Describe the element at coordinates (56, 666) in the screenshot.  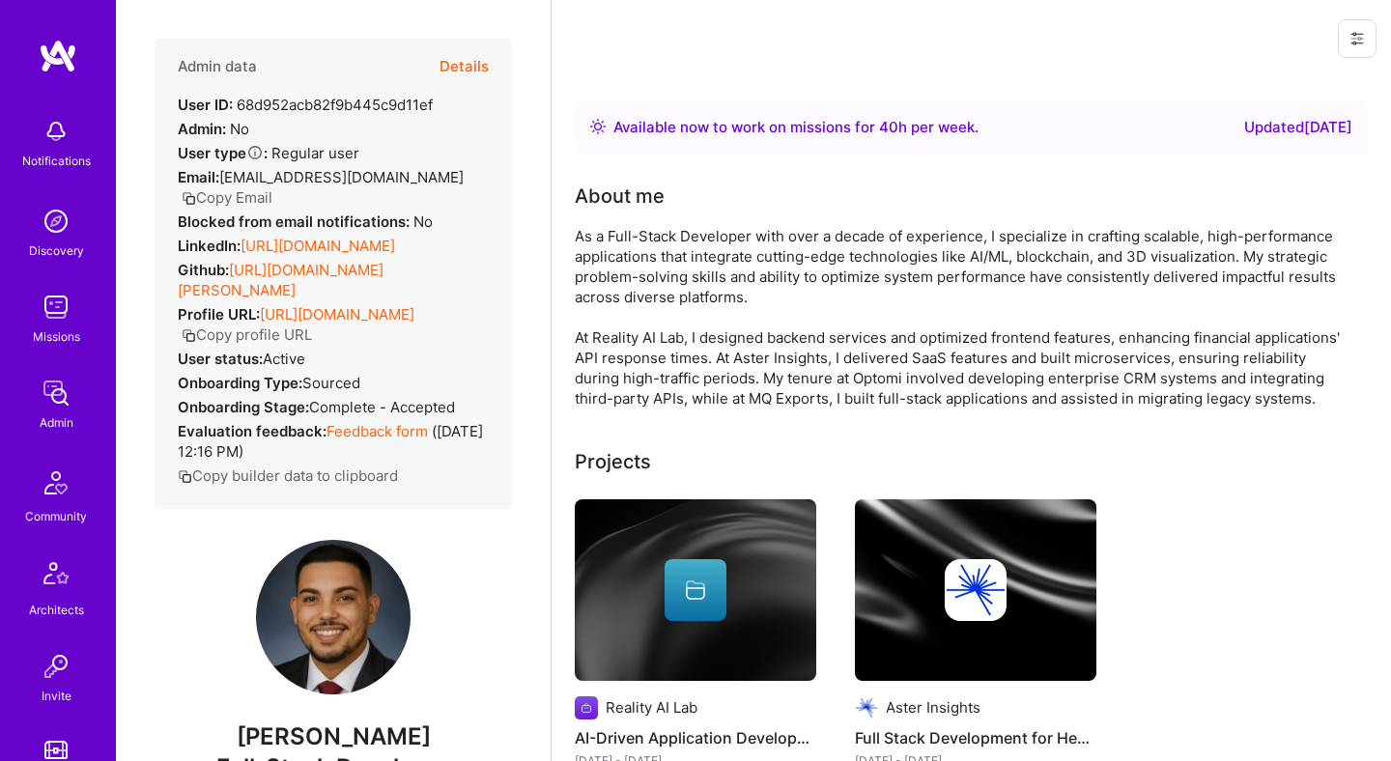
I see `img: Invite` at that location.